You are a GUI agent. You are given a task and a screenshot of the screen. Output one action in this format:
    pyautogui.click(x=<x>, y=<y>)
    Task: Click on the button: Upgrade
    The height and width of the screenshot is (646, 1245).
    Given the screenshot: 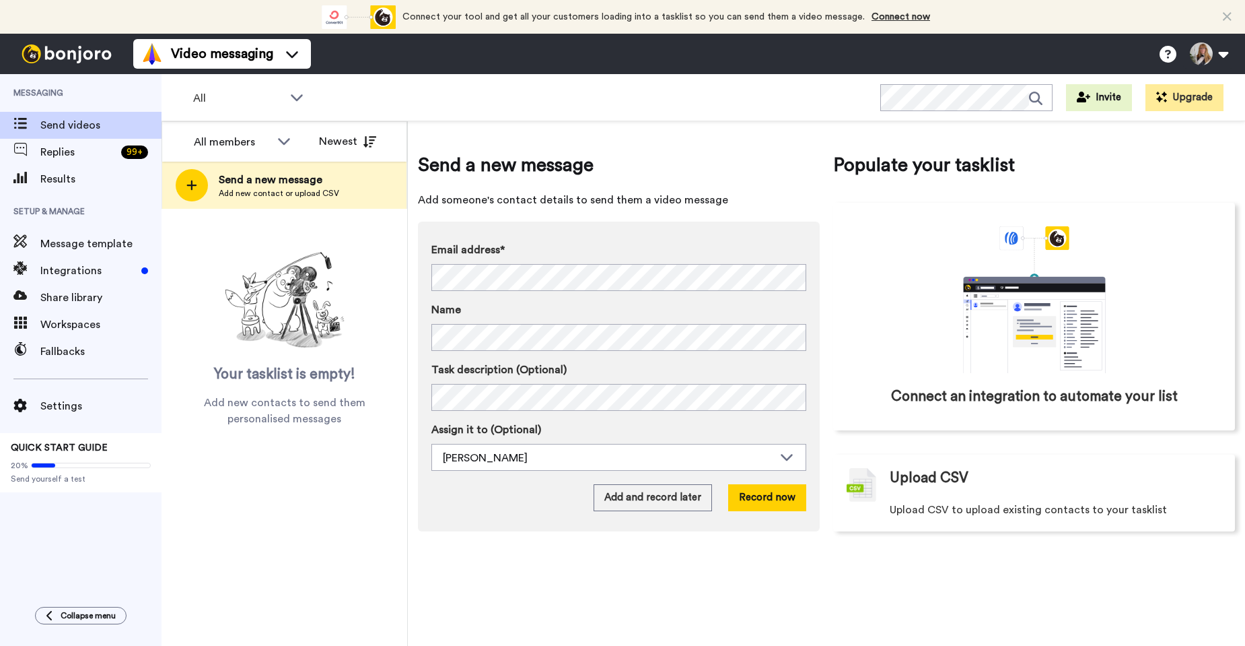 What is the action you would take?
    pyautogui.click(x=1185, y=98)
    